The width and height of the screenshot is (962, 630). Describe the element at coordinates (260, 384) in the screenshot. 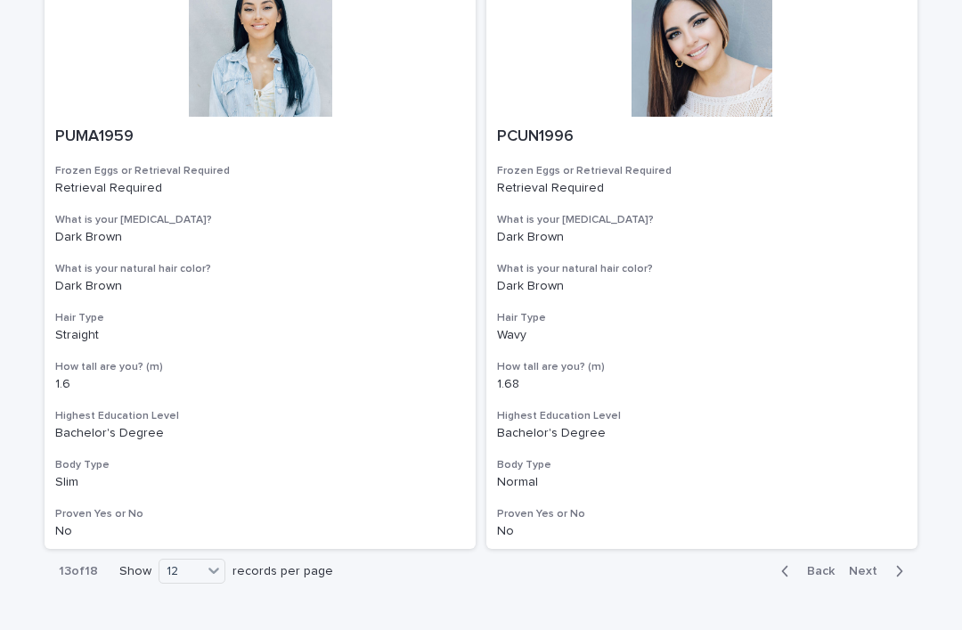

I see `p: 1.6` at that location.